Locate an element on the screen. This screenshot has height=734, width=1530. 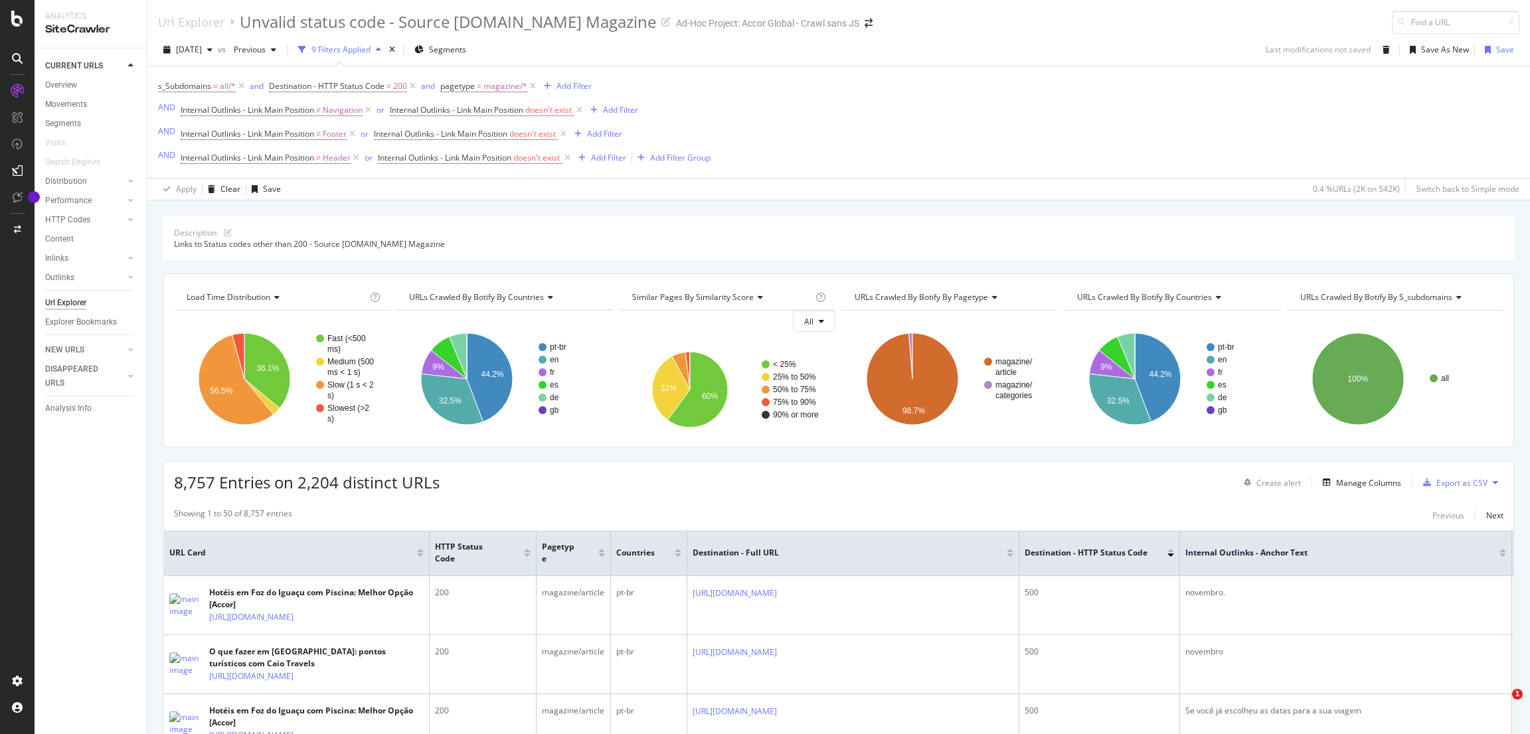
text: 98.7% is located at coordinates (914, 411).